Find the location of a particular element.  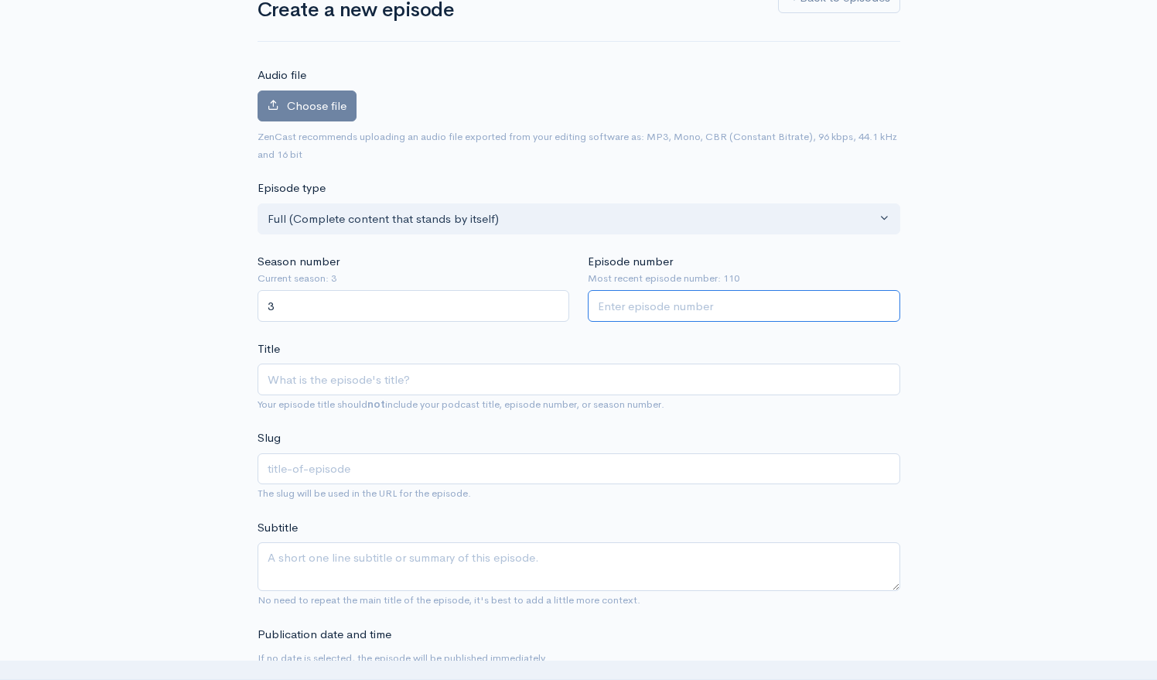

div: Full (Complete content that stands by itself) is located at coordinates (571, 219).